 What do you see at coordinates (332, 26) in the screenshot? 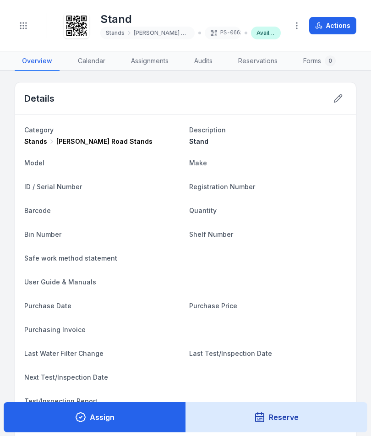
I see `button: Actions` at bounding box center [332, 26].